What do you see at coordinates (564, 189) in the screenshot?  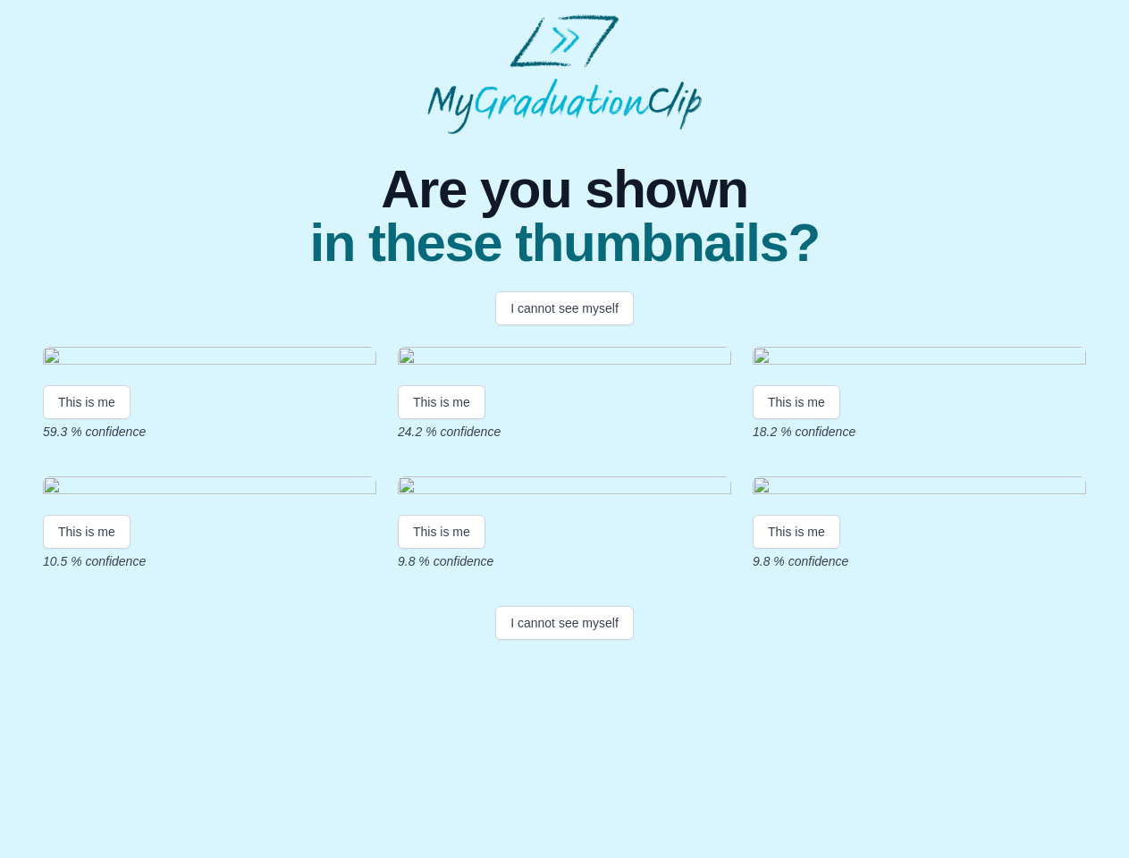 I see `span: Are you shown` at bounding box center [564, 189].